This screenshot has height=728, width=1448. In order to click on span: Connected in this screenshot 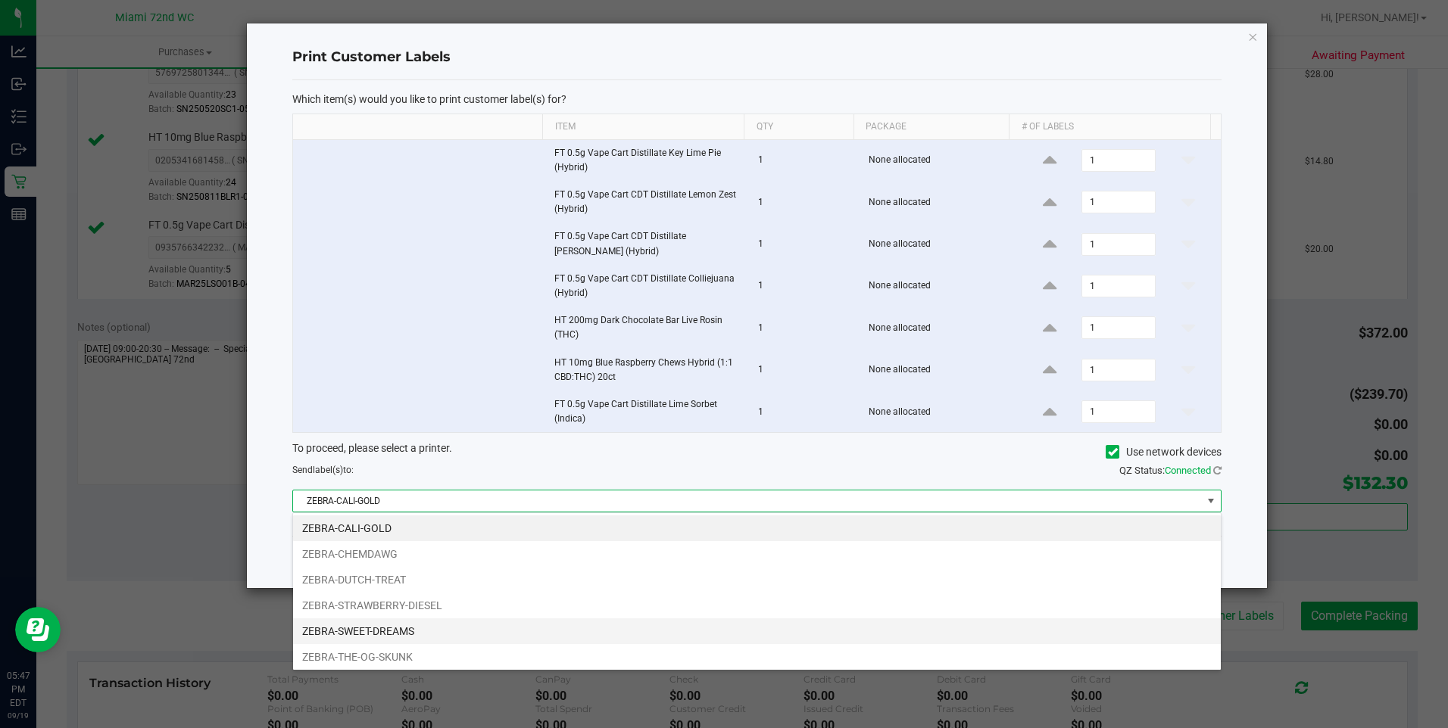, I will do `click(1187, 470)`.